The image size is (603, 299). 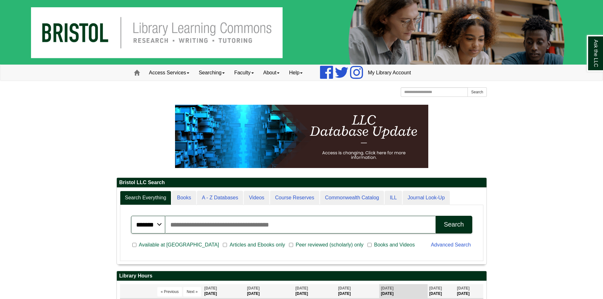 What do you see at coordinates (302, 137) in the screenshot?
I see `img: HTML tutorial` at bounding box center [302, 137].